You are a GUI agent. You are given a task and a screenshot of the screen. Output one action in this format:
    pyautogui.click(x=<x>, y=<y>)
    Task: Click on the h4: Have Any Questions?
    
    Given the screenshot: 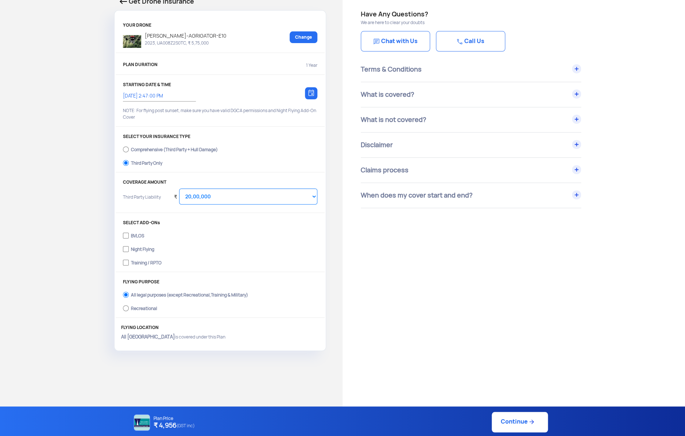 What is the action you would take?
    pyautogui.click(x=514, y=14)
    